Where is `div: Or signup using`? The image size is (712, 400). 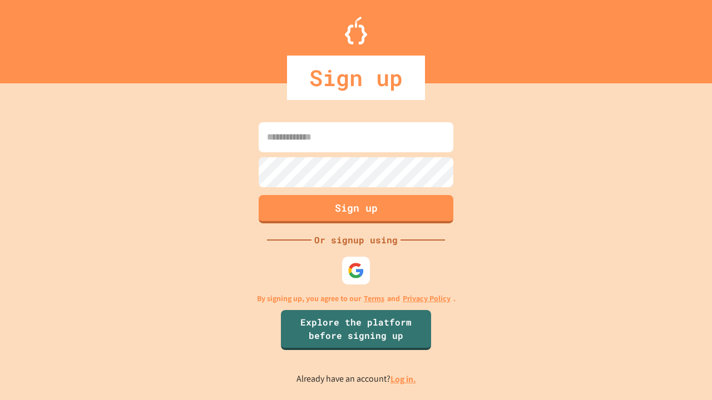
div: Or signup using is located at coordinates (356, 240).